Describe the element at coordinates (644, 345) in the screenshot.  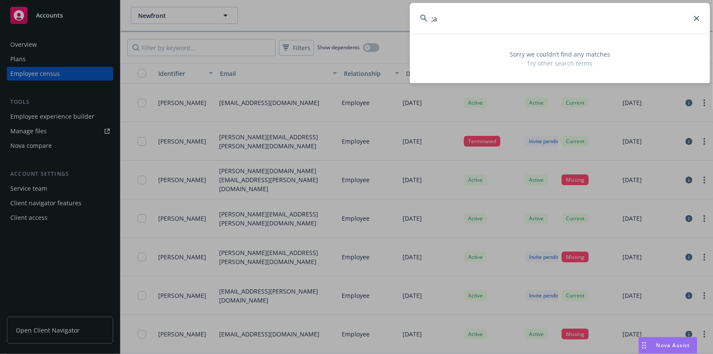
I see `div: Drag to move` at that location.